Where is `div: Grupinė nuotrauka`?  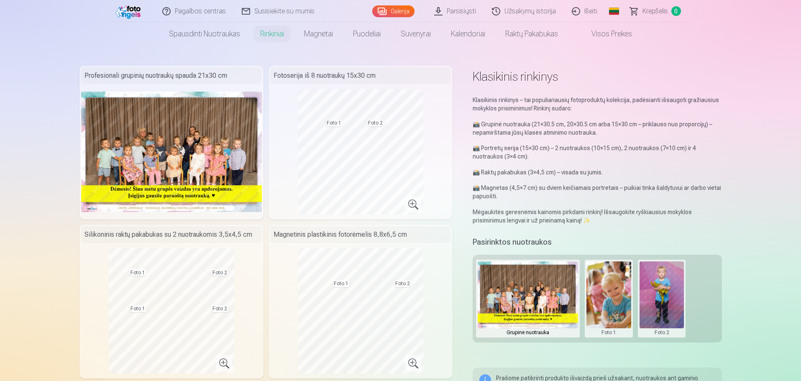 div: Grupinė nuotrauka is located at coordinates (528, 333).